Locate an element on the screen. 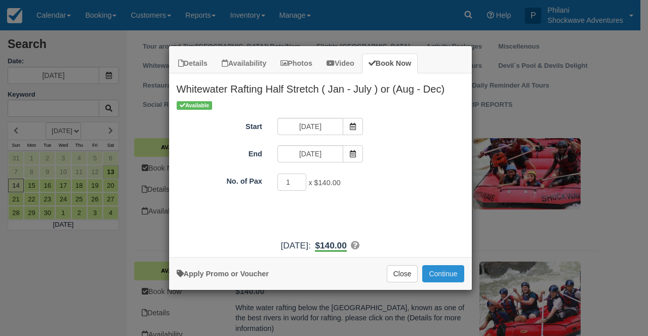  label: No. of Pax is located at coordinates (219, 180).